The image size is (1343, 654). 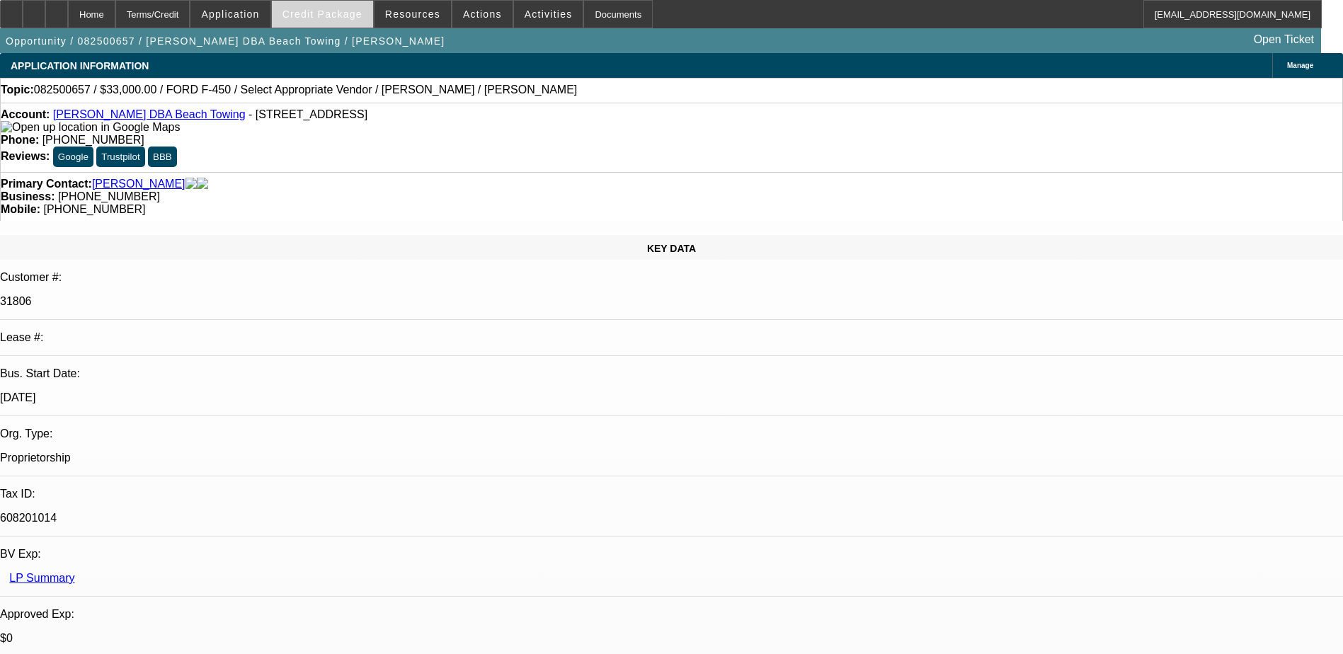 I want to click on strong: Topic:, so click(x=17, y=90).